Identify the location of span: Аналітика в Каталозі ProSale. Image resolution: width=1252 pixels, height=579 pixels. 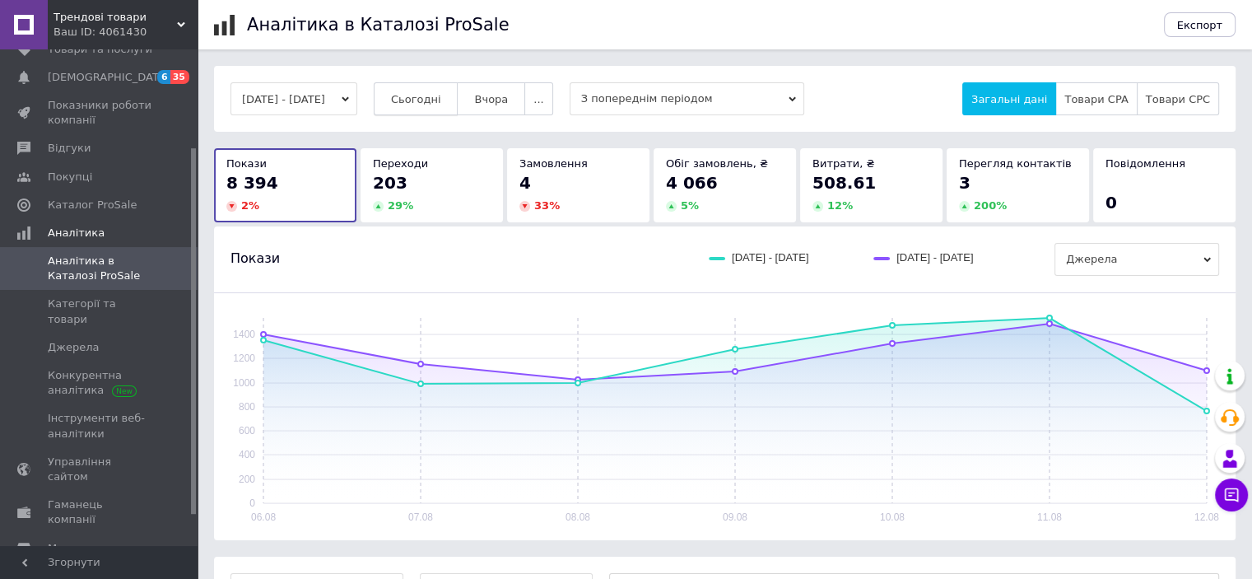
(100, 268).